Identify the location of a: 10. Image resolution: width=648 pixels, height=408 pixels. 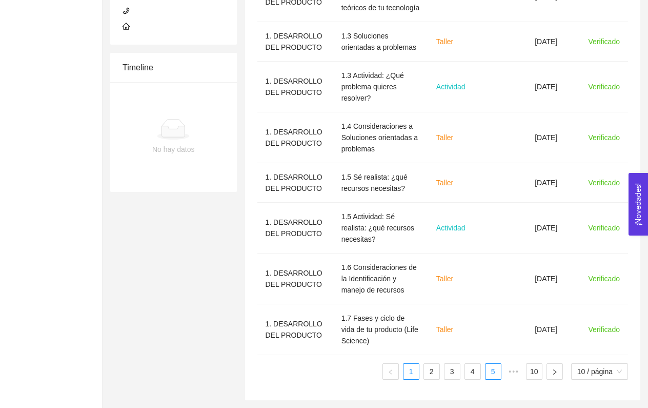
(535, 371).